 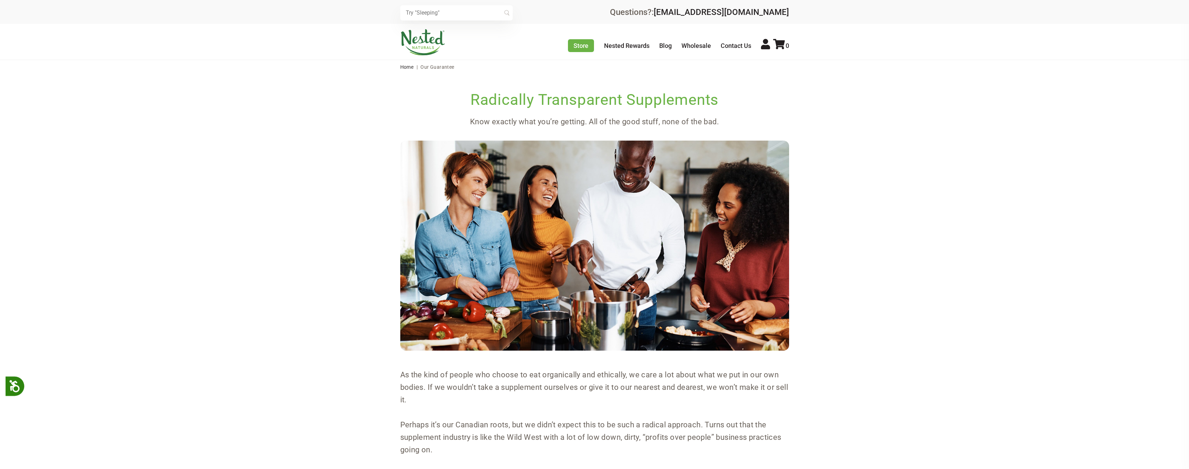 I want to click on a: Nested Rewards, so click(x=627, y=45).